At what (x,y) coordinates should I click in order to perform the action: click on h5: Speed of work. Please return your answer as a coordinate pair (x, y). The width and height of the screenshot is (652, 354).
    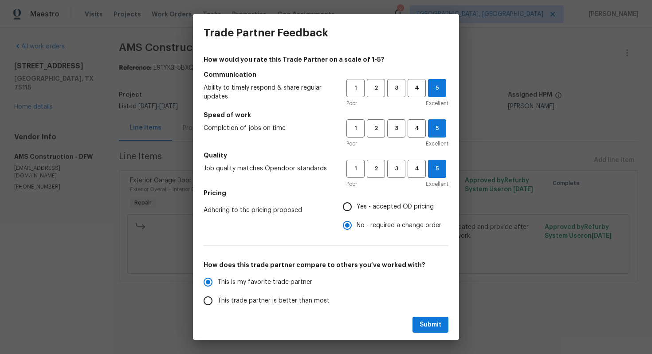
    Looking at the image, I should click on (326, 115).